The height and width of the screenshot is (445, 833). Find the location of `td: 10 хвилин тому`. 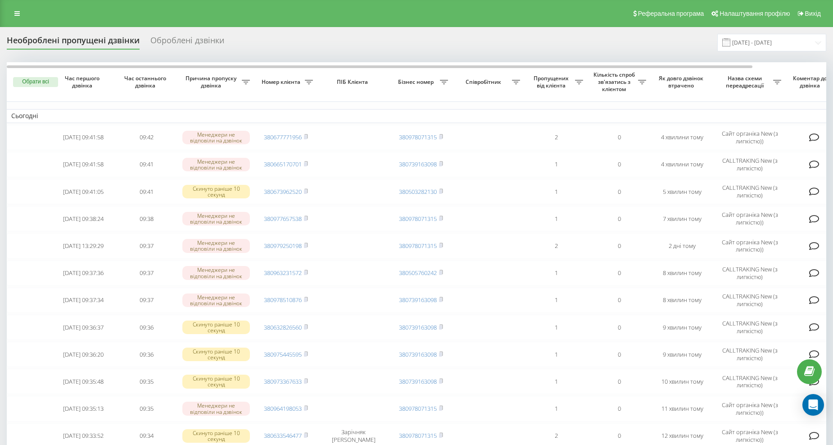

td: 10 хвилин тому is located at coordinates (683, 381).